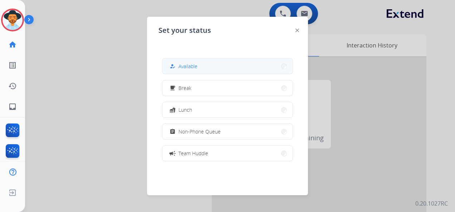 The height and width of the screenshot is (212, 455). Describe the element at coordinates (188, 66) in the screenshot. I see `span: Available` at that location.